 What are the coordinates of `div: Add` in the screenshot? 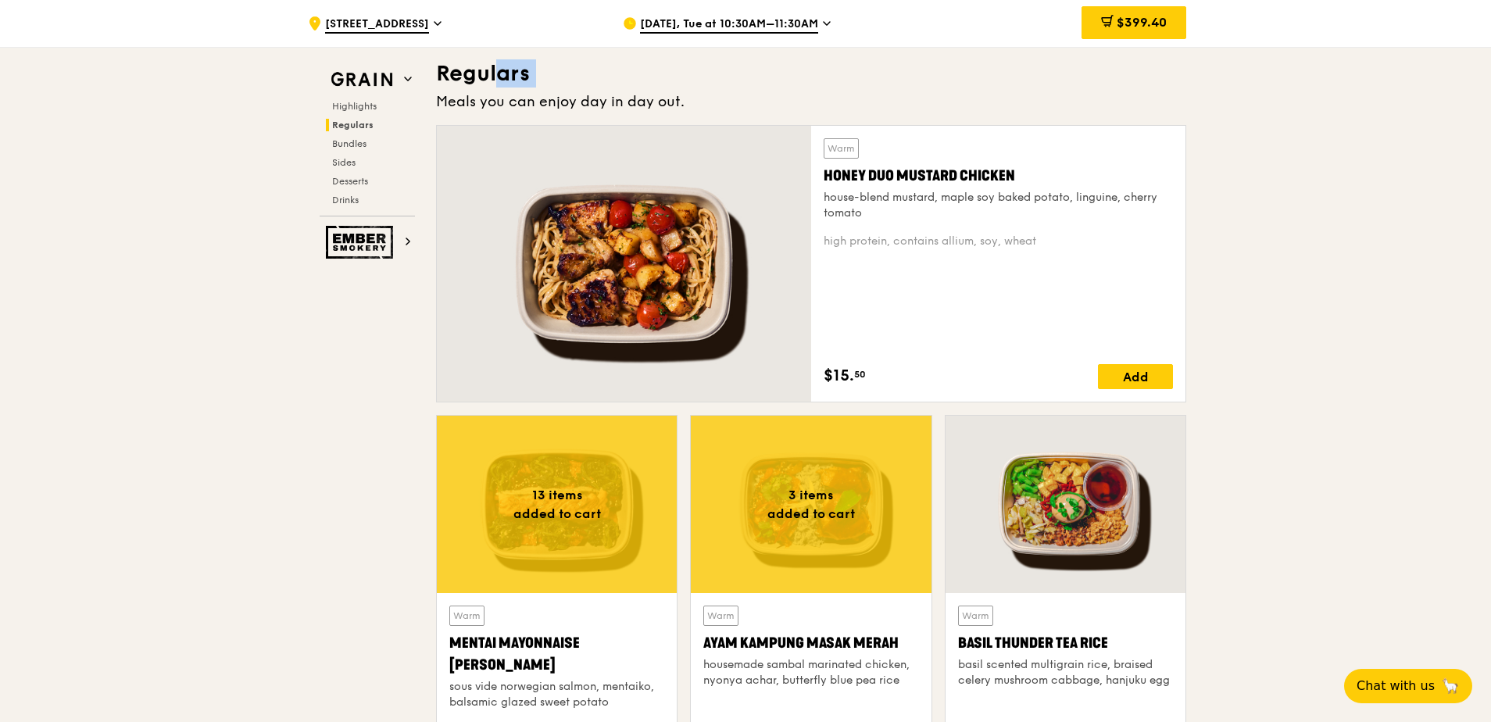 It's located at (1135, 377).